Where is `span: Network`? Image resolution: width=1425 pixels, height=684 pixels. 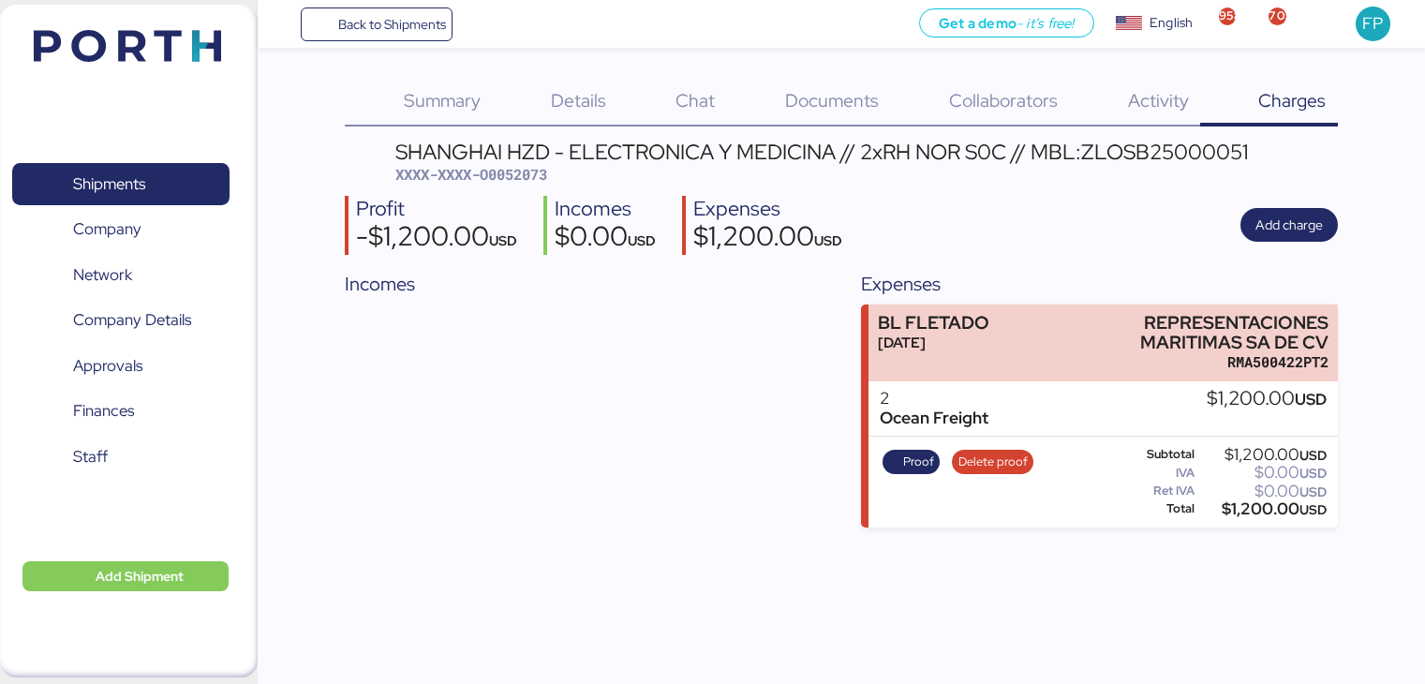
span: Network is located at coordinates (102, 274).